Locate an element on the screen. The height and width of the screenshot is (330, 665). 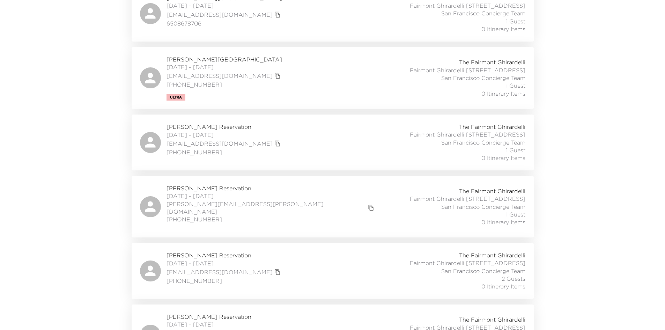
span: Ultra is located at coordinates (176, 97).